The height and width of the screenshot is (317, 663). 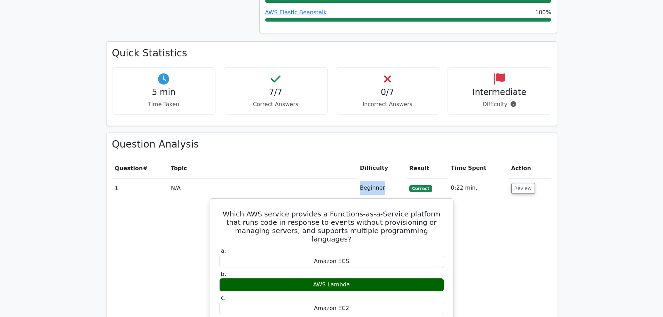 I want to click on h3: Quick Statistics, so click(x=332, y=53).